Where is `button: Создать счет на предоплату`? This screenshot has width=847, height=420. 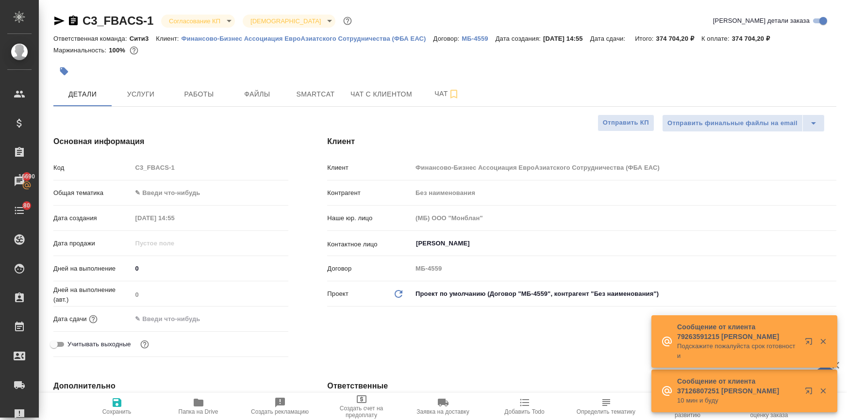 button: Создать счет на предоплату is located at coordinates (362, 407).